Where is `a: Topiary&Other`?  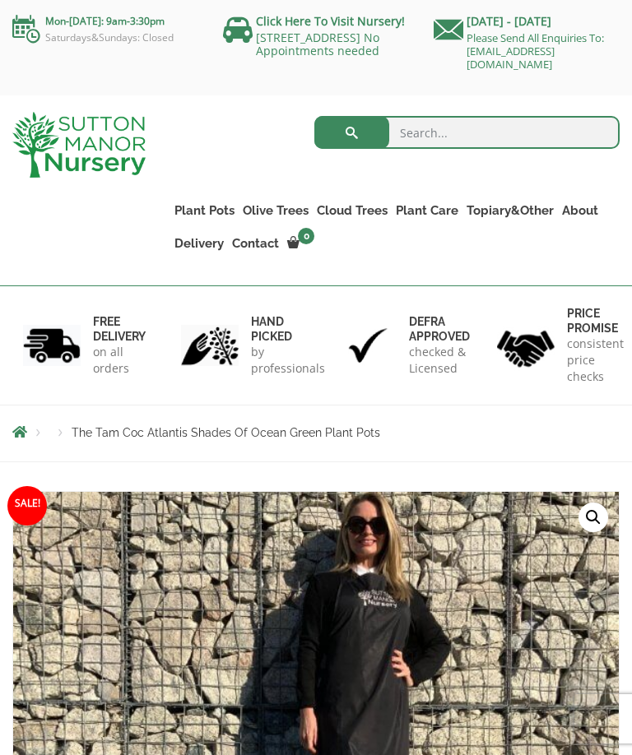
a: Topiary&Other is located at coordinates (510, 211).